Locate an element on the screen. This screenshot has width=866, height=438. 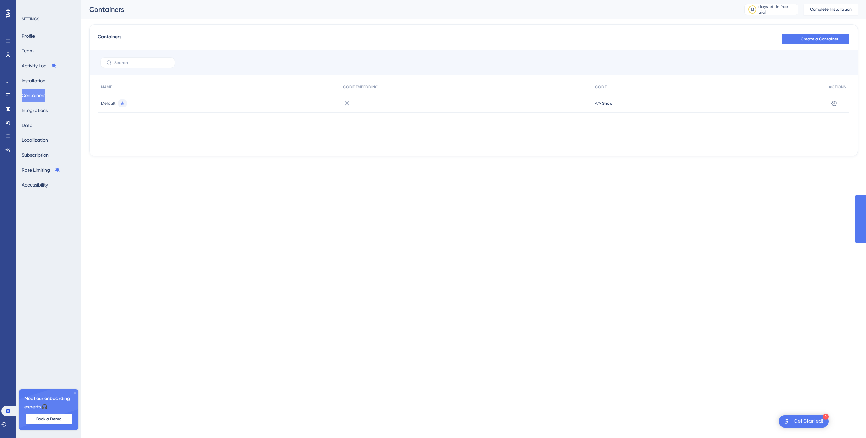
span: Book a Demo is located at coordinates (49, 419).